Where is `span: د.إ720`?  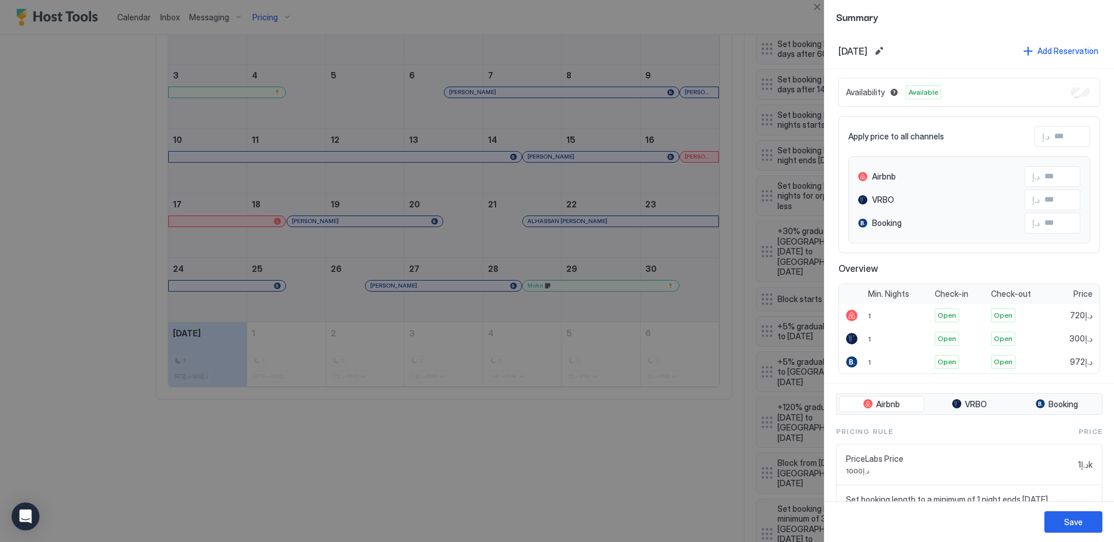 span: د.إ720 is located at coordinates (1081, 315).